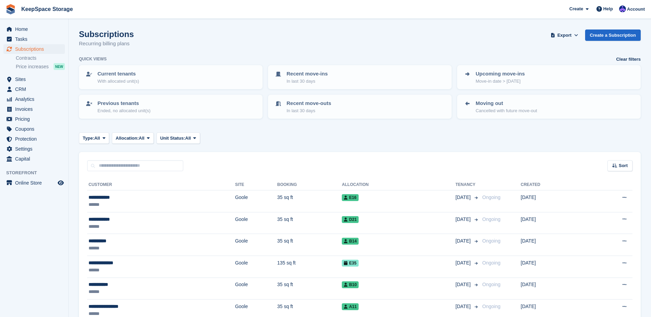 The width and height of the screenshot is (651, 317). What do you see at coordinates (350, 263) in the screenshot?
I see `span: E35` at bounding box center [350, 263].